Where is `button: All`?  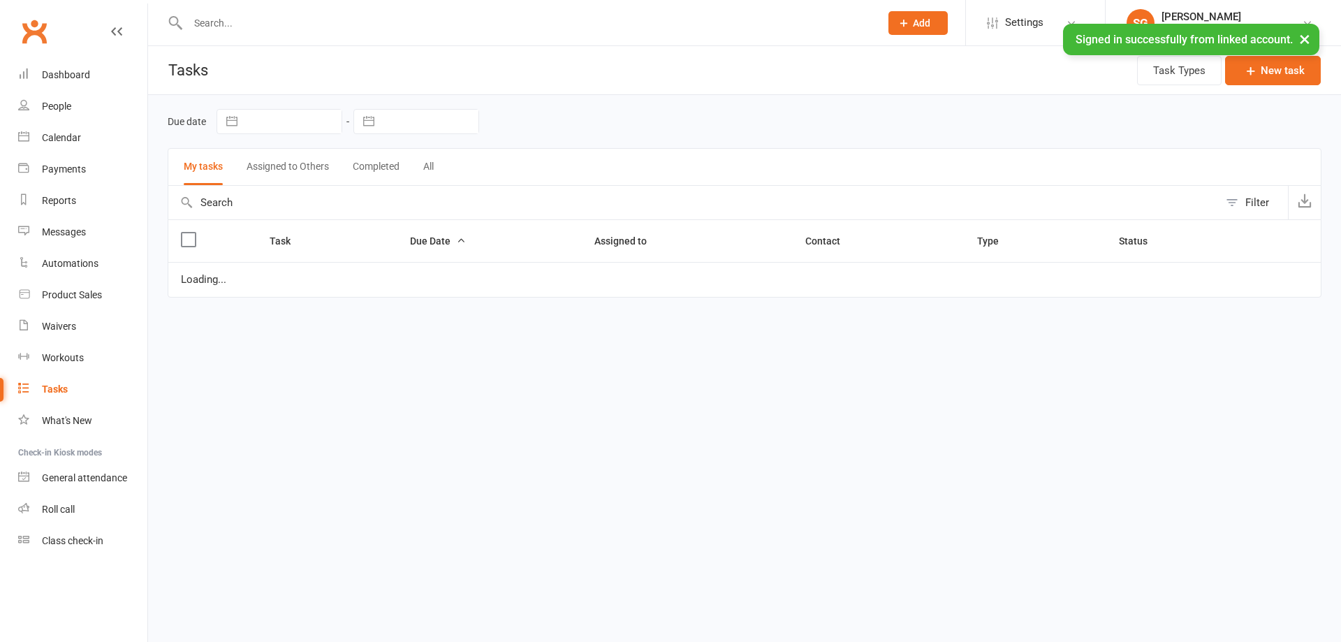 button: All is located at coordinates (428, 167).